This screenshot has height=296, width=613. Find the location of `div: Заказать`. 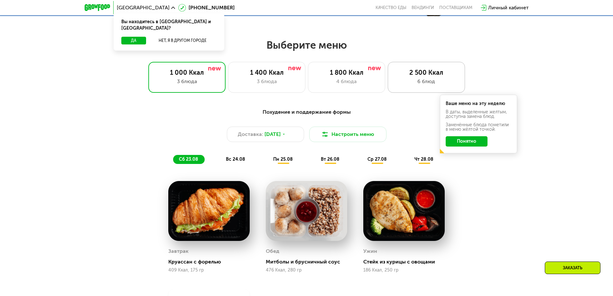

div: Заказать is located at coordinates (572, 267).